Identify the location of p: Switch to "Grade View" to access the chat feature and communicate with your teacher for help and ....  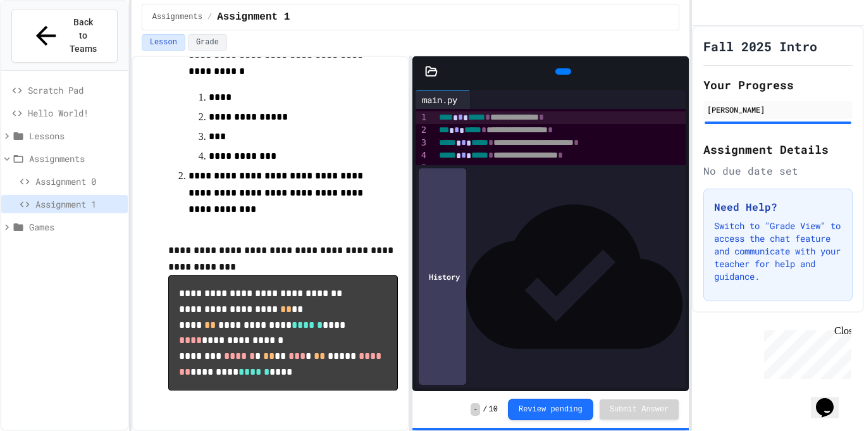
(778, 251).